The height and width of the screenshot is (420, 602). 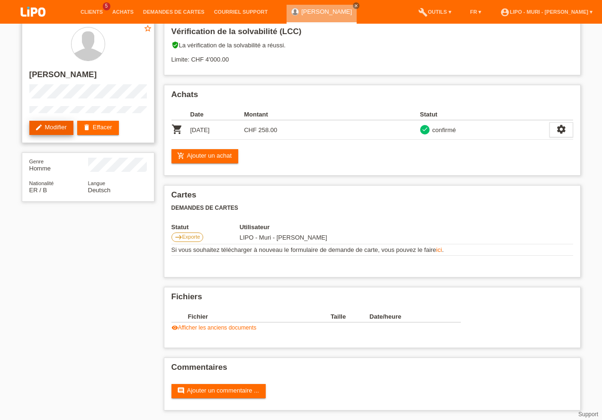 I want to click on th: Montant, so click(x=271, y=115).